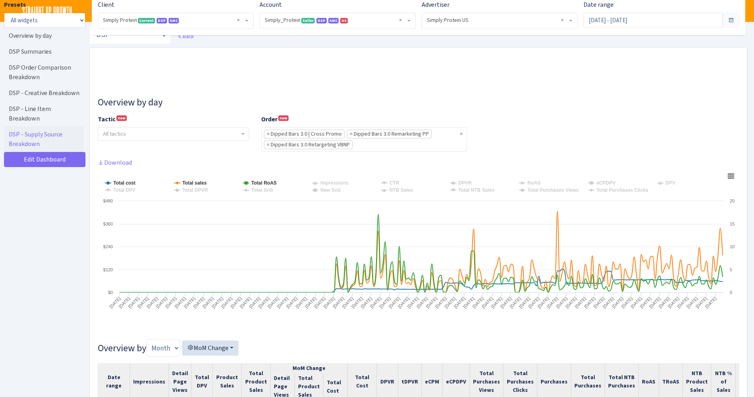 The width and height of the screenshot is (754, 397). What do you see at coordinates (108, 201) in the screenshot?
I see `text: $480` at bounding box center [108, 201].